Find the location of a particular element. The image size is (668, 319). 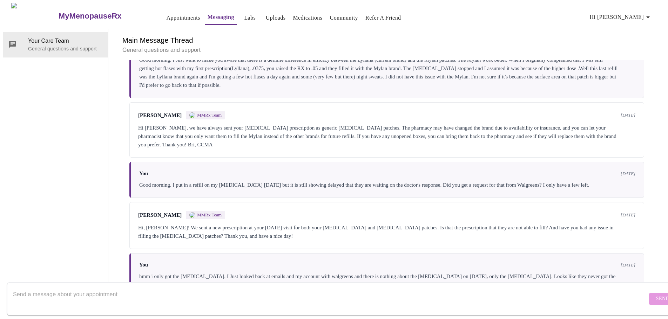

button: Uploads is located at coordinates (275, 18).